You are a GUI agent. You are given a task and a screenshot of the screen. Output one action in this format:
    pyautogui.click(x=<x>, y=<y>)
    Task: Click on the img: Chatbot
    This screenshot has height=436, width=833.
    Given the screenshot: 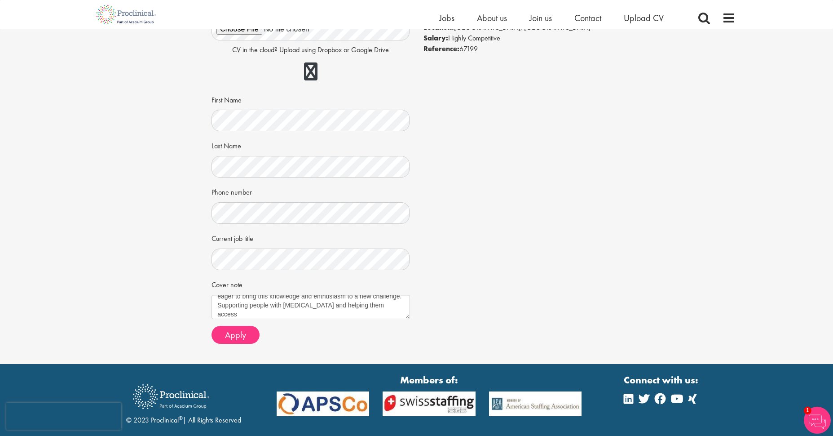 What is the action you would take?
    pyautogui.click(x=817, y=420)
    